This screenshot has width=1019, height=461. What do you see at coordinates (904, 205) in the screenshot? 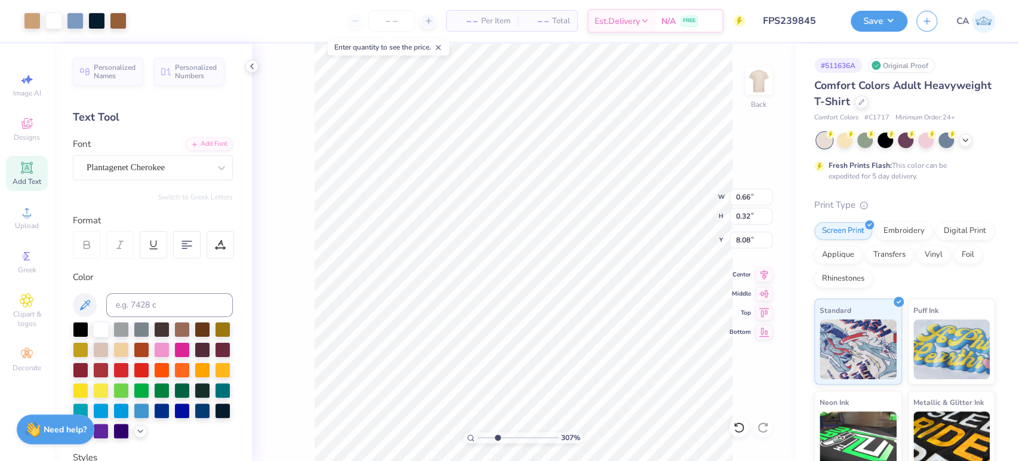
I see `div: Print Type` at bounding box center [904, 205].